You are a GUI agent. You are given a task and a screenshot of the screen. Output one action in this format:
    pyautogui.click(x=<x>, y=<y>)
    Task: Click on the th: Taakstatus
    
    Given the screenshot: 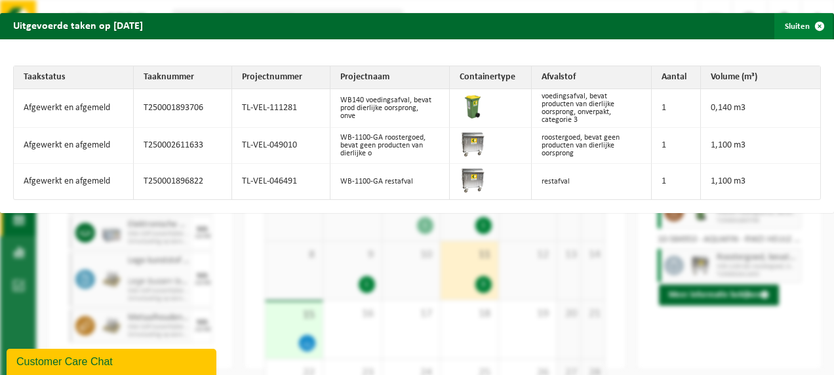 What is the action you would take?
    pyautogui.click(x=73, y=77)
    